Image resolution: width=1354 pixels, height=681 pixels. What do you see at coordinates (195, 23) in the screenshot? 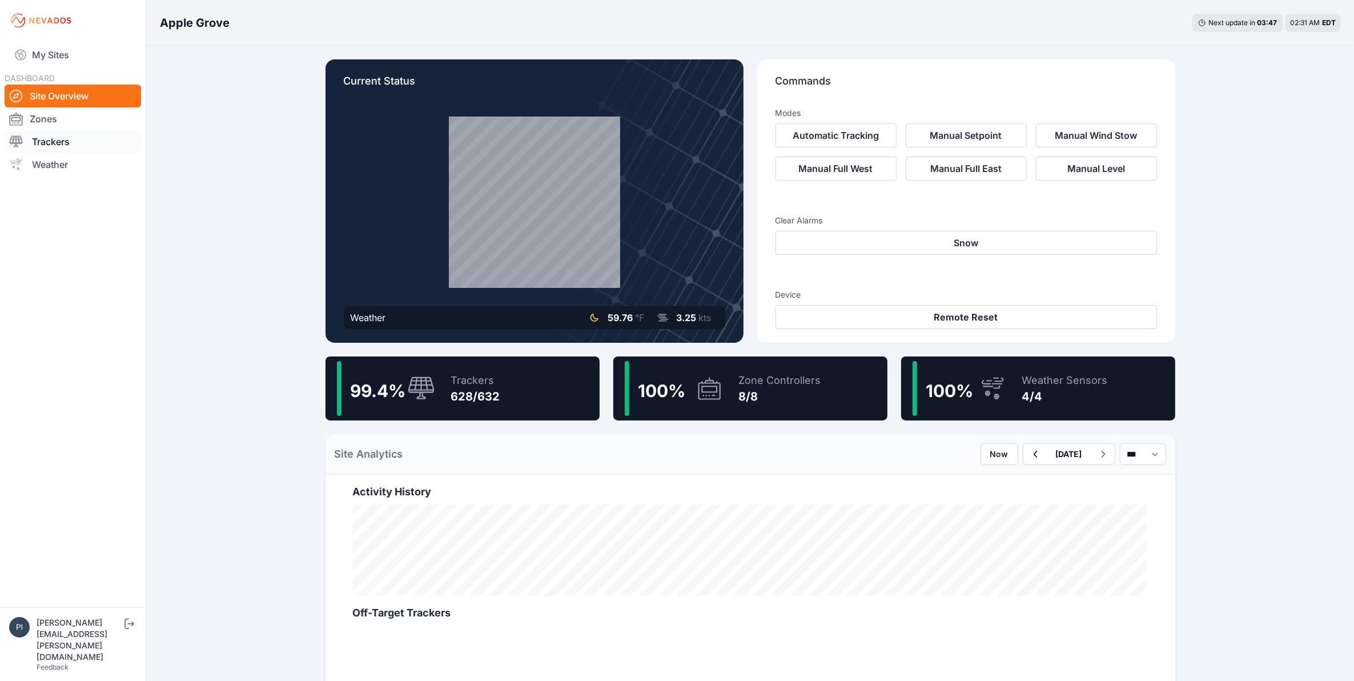
I see `h3: Apple Grove` at bounding box center [195, 23].